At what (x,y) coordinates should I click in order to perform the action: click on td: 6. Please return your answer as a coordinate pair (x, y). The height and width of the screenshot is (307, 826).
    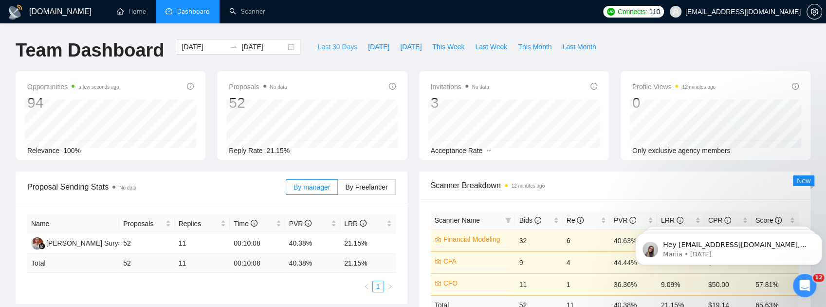
    Looking at the image, I should click on (586, 240).